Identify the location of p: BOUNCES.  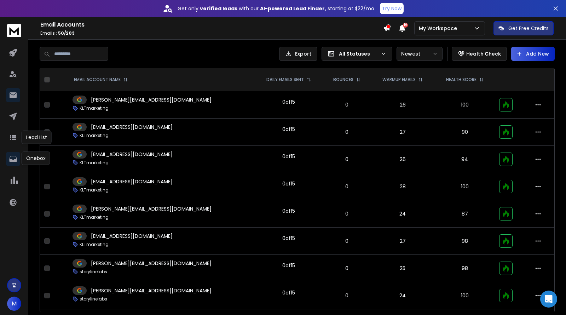
(343, 80).